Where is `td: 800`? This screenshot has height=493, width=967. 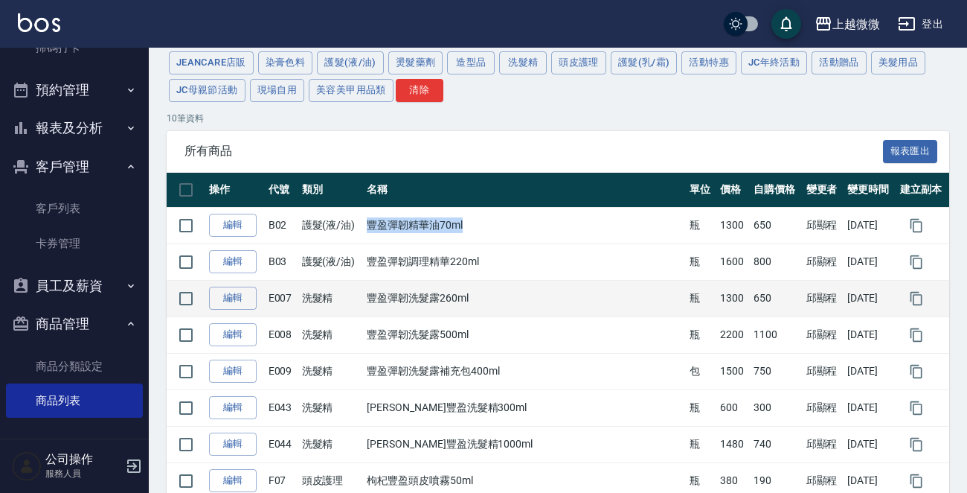 td: 800 is located at coordinates (776, 261).